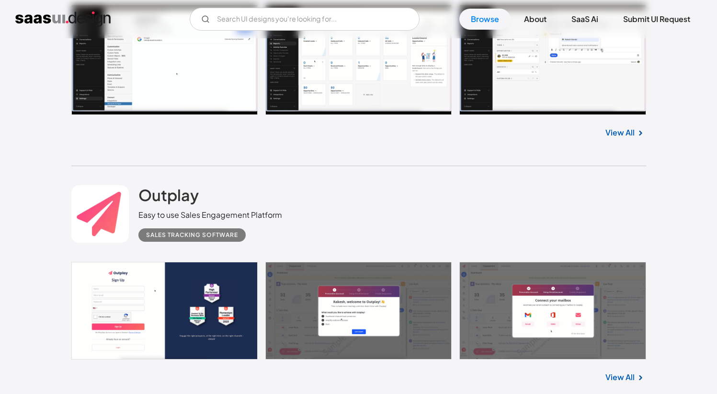  I want to click on a: Outplay, so click(169, 197).